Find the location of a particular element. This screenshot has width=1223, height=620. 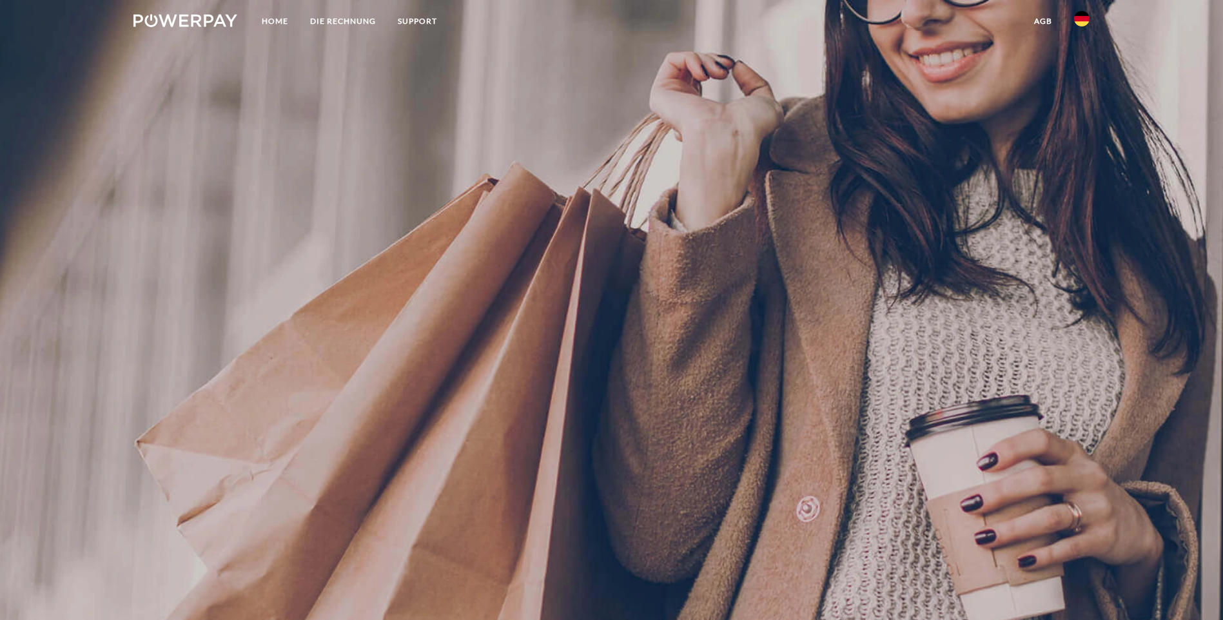

img: logo-powerpay-white.svg is located at coordinates (185, 21).